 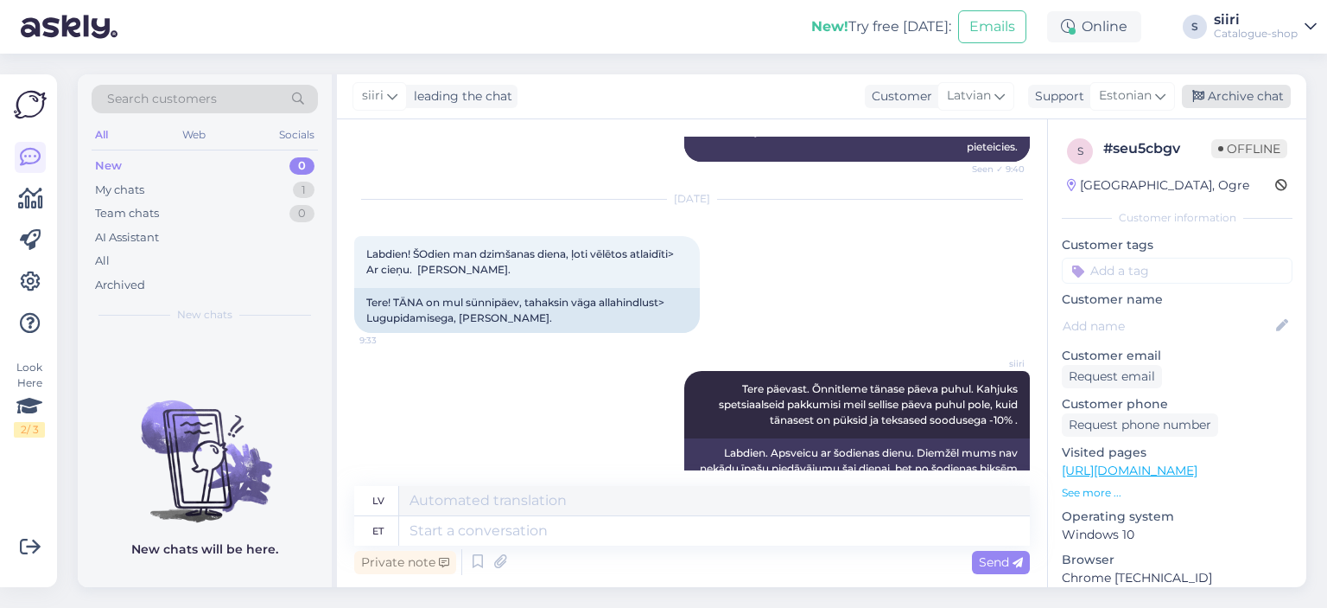 I want to click on div: S, so click(x=1195, y=27).